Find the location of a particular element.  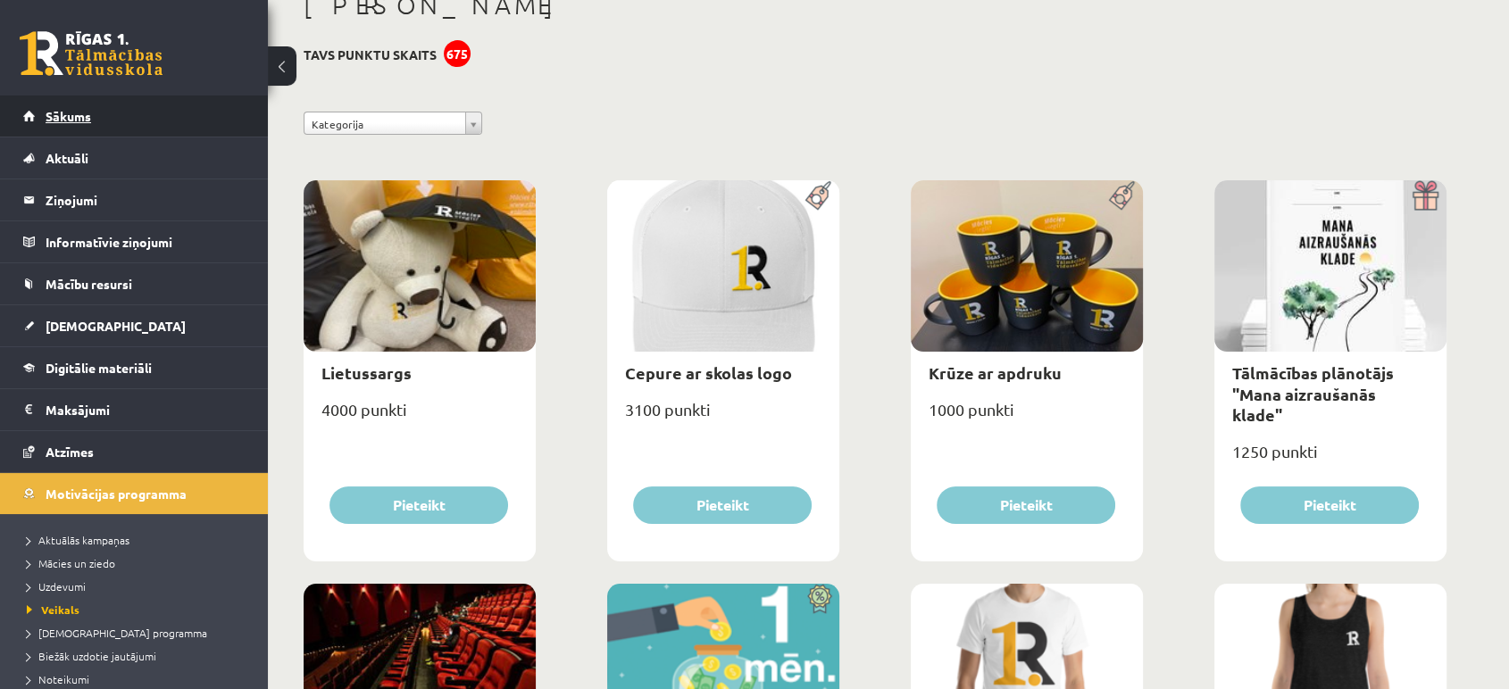

a: Tālmācības plānotājs "Mana aizraušanās klade" is located at coordinates (1312, 394).